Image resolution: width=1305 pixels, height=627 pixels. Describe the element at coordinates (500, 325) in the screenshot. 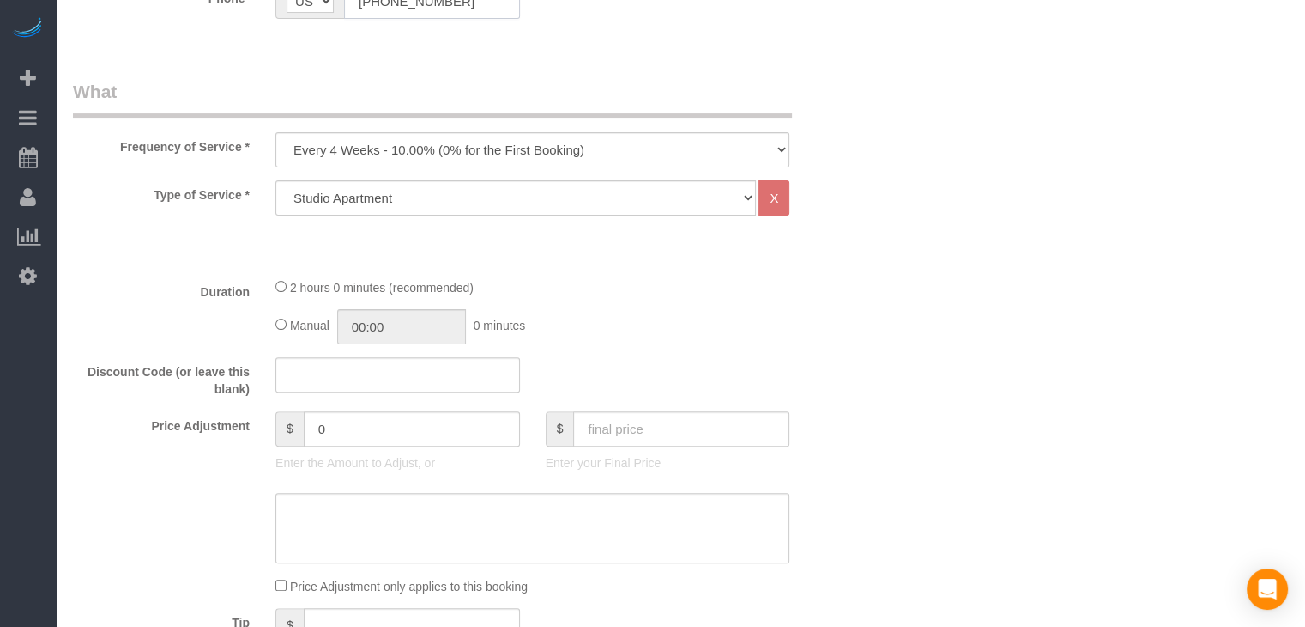

I see `span: 0 minutes` at that location.